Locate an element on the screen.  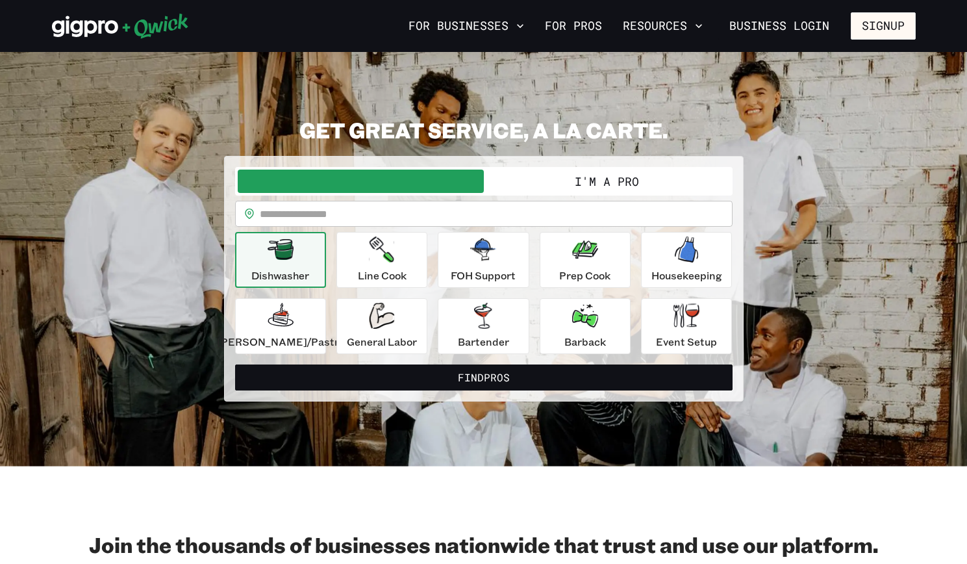
h2: GET GREAT SERVICE, A LA CARTE. is located at coordinates (484, 130).